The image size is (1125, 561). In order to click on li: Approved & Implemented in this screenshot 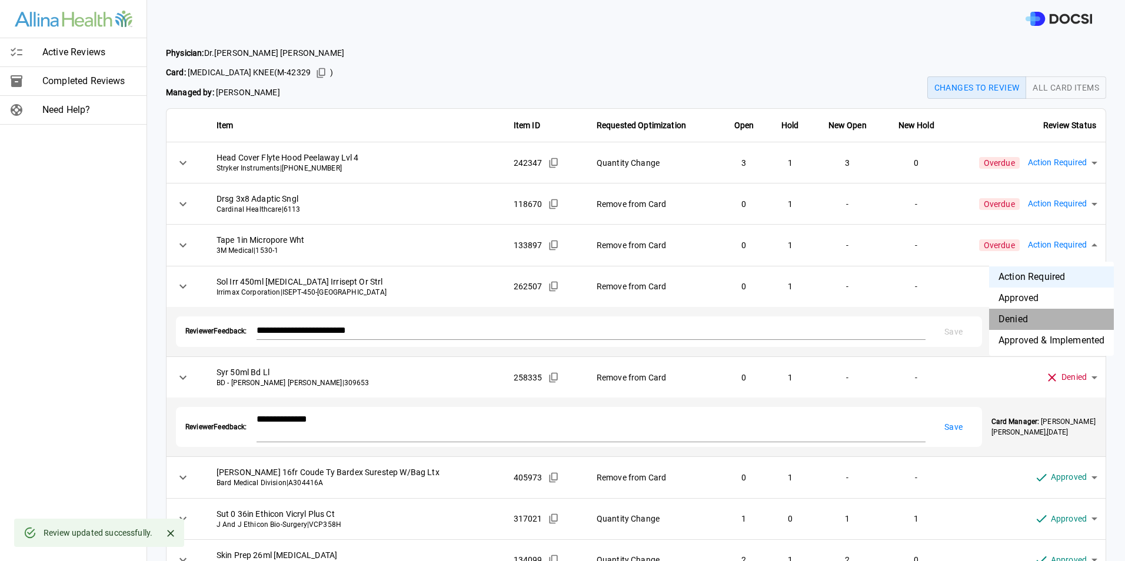, I will do `click(1051, 341)`.